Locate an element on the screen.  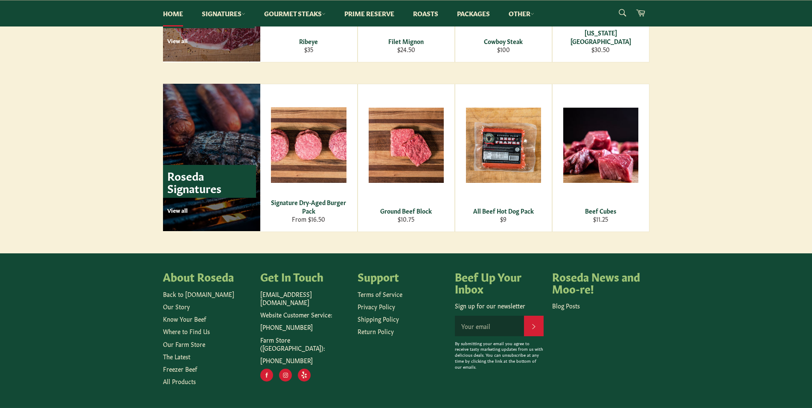
a: Our Story is located at coordinates (176, 306).